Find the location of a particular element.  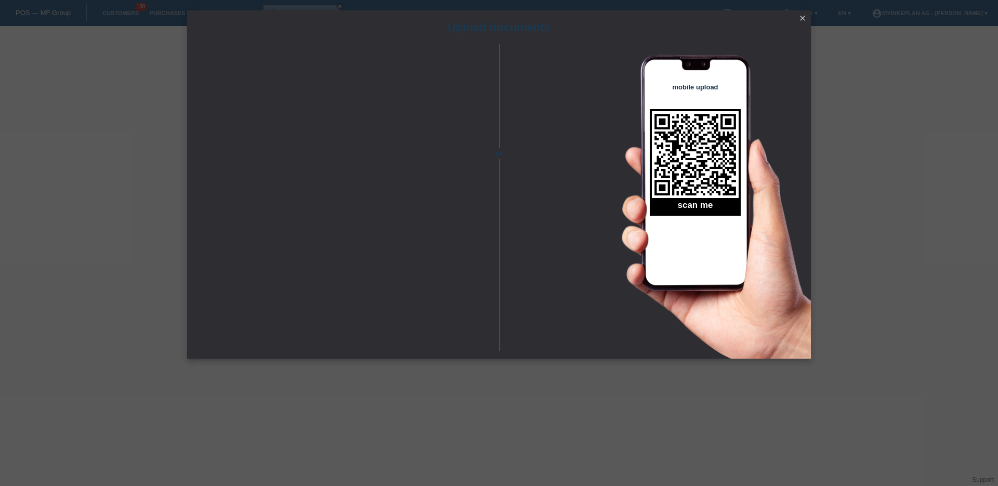

h2: scan me is located at coordinates (695, 208).